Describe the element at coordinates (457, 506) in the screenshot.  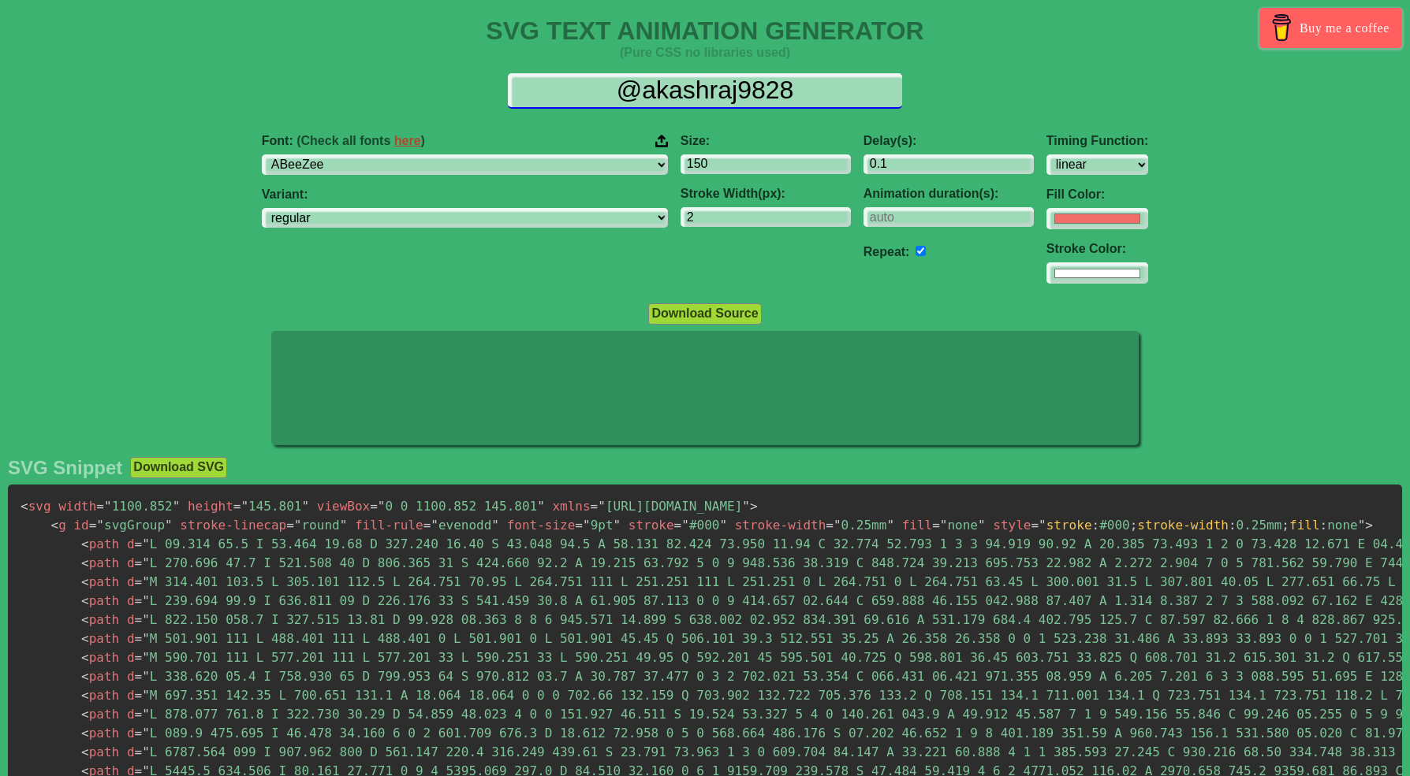
I see `span: 0 0 1100.852 145.801` at that location.